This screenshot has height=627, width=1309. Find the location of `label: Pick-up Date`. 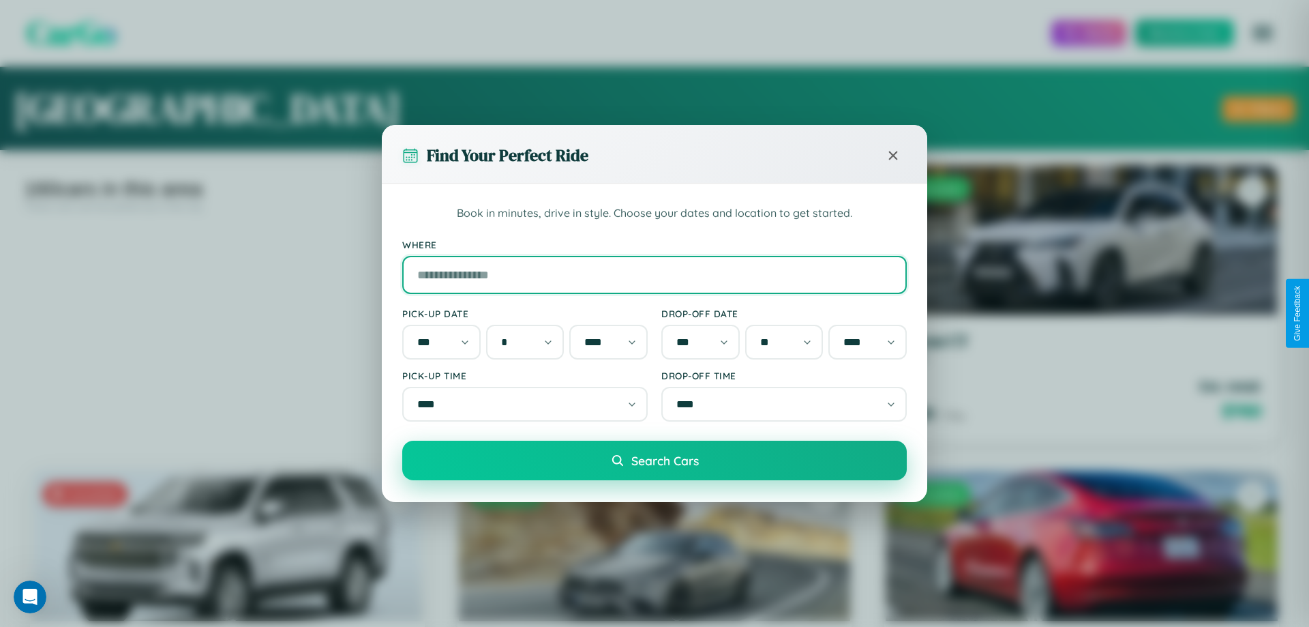

label: Pick-up Date is located at coordinates (525, 313).